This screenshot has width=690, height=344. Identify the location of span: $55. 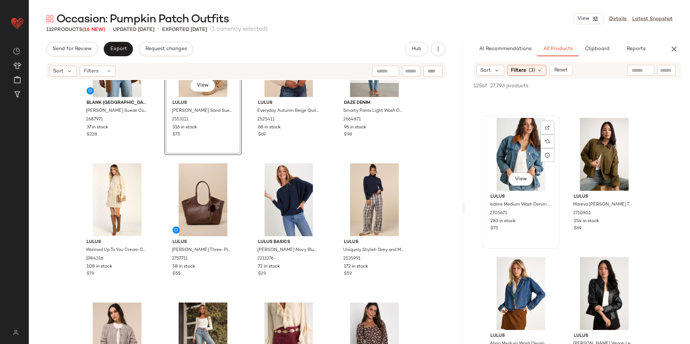
(176, 274).